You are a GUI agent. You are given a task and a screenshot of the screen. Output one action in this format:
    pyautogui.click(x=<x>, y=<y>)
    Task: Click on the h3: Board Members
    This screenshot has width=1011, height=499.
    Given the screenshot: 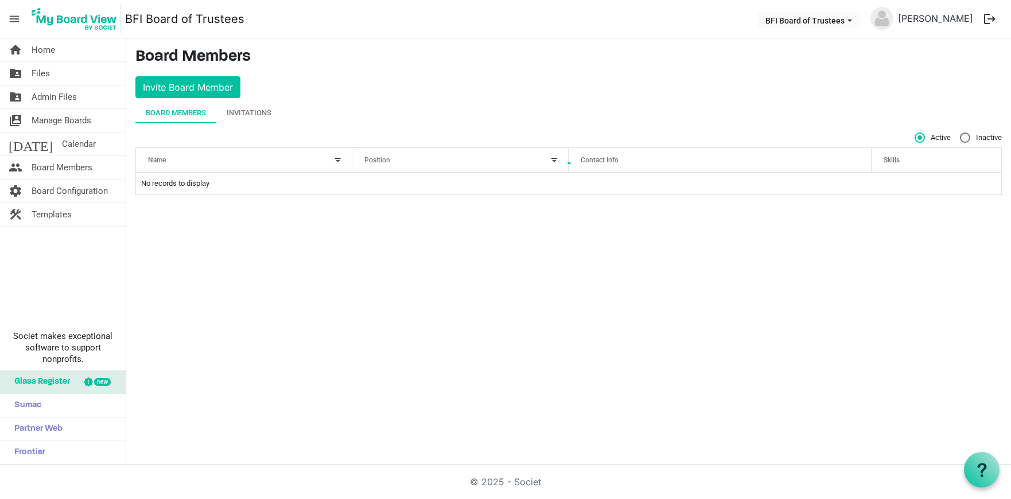 What is the action you would take?
    pyautogui.click(x=569, y=57)
    